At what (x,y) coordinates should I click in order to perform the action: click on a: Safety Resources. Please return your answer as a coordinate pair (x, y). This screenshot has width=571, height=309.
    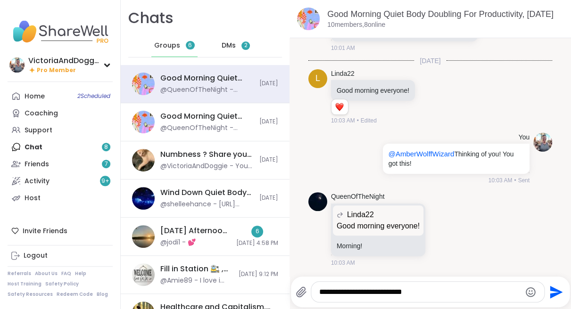
    Looking at the image, I should click on (30, 295).